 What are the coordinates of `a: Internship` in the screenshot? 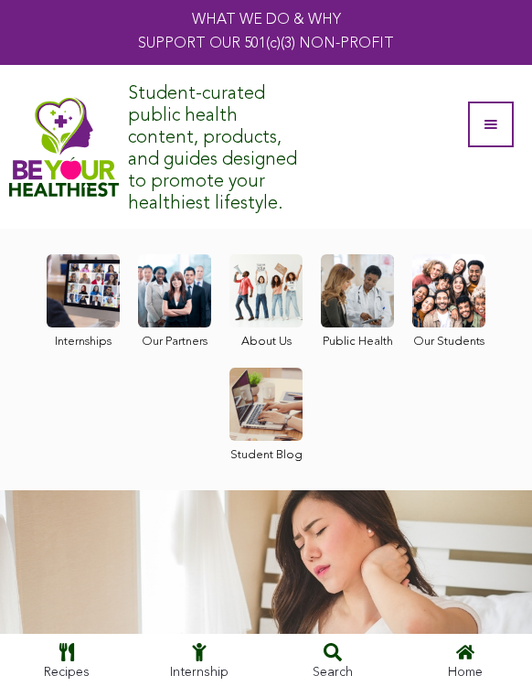 It's located at (200, 659).